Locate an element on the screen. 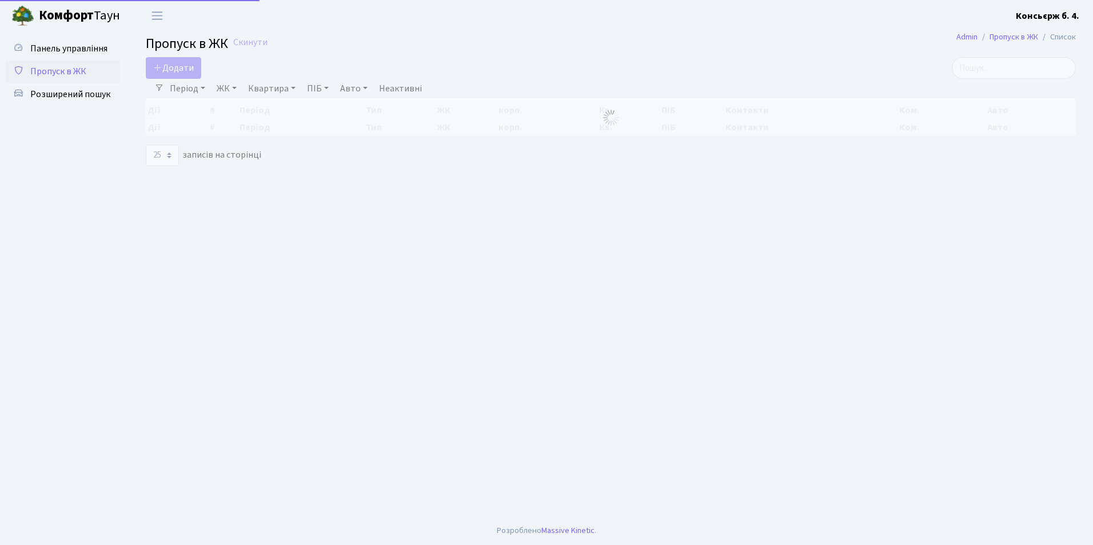 The image size is (1093, 545). a: Консьєрж б. 4. is located at coordinates (1047, 16).